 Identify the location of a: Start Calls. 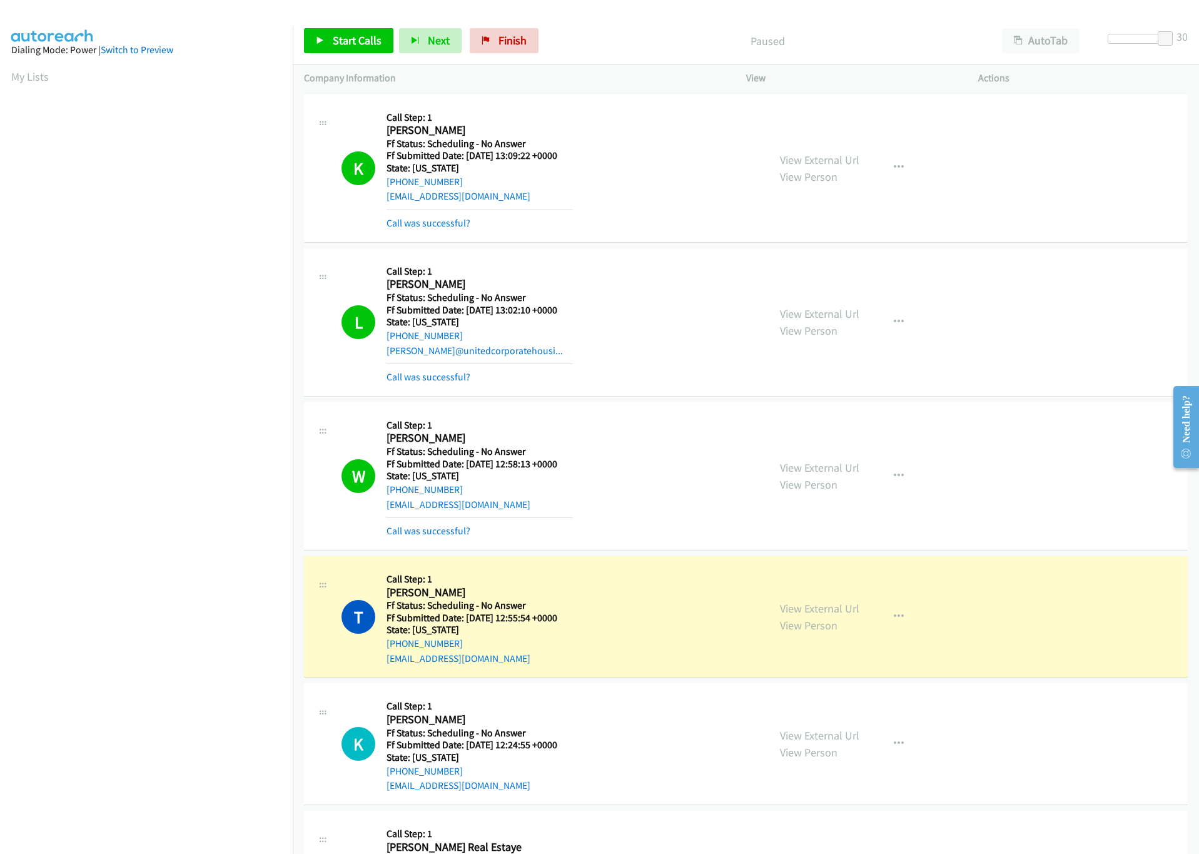
(349, 41).